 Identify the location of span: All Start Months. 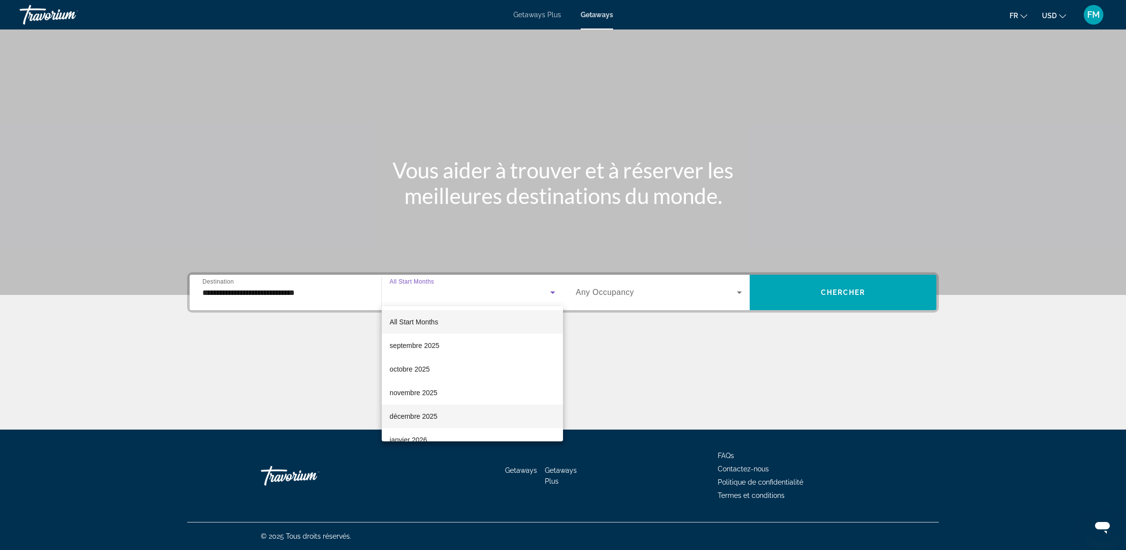
(414, 322).